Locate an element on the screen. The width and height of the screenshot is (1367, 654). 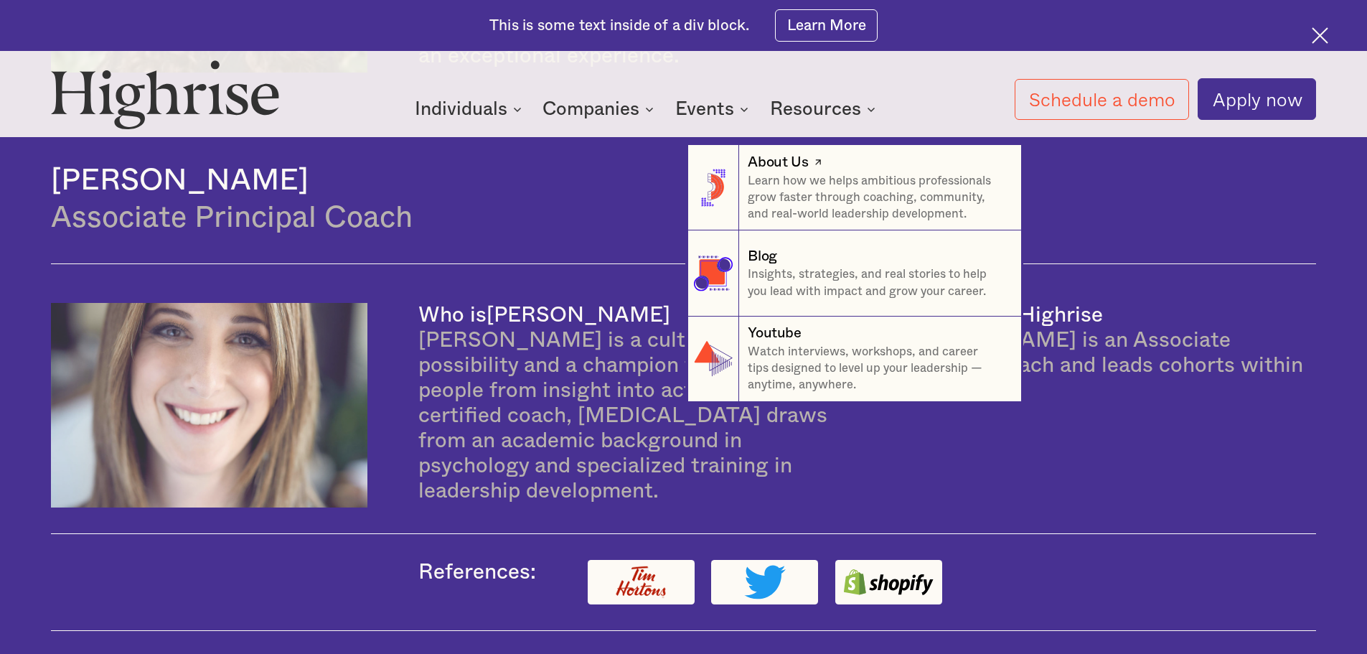
p: Insights, strategies, and real stories to help you lead with impact and grow your career. is located at coordinates (875, 283).